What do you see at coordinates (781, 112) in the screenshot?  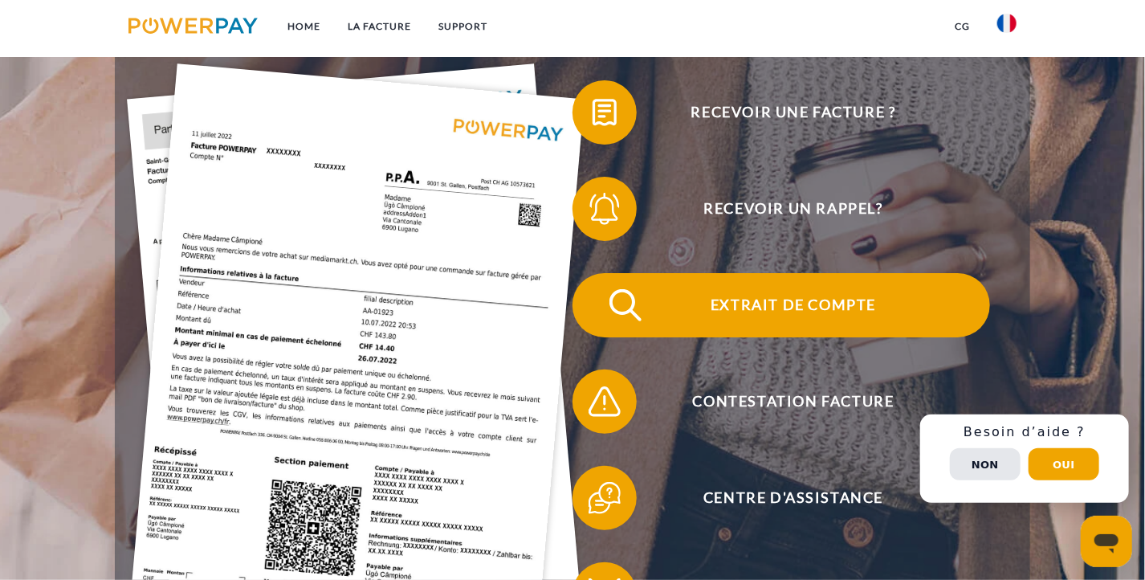 I see `button: Recevoir une facture ?` at bounding box center [781, 112].